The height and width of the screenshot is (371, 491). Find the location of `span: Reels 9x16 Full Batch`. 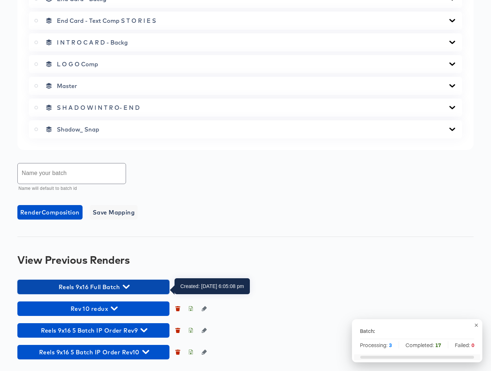

span: Reels 9x16 Full Batch is located at coordinates (93, 287).